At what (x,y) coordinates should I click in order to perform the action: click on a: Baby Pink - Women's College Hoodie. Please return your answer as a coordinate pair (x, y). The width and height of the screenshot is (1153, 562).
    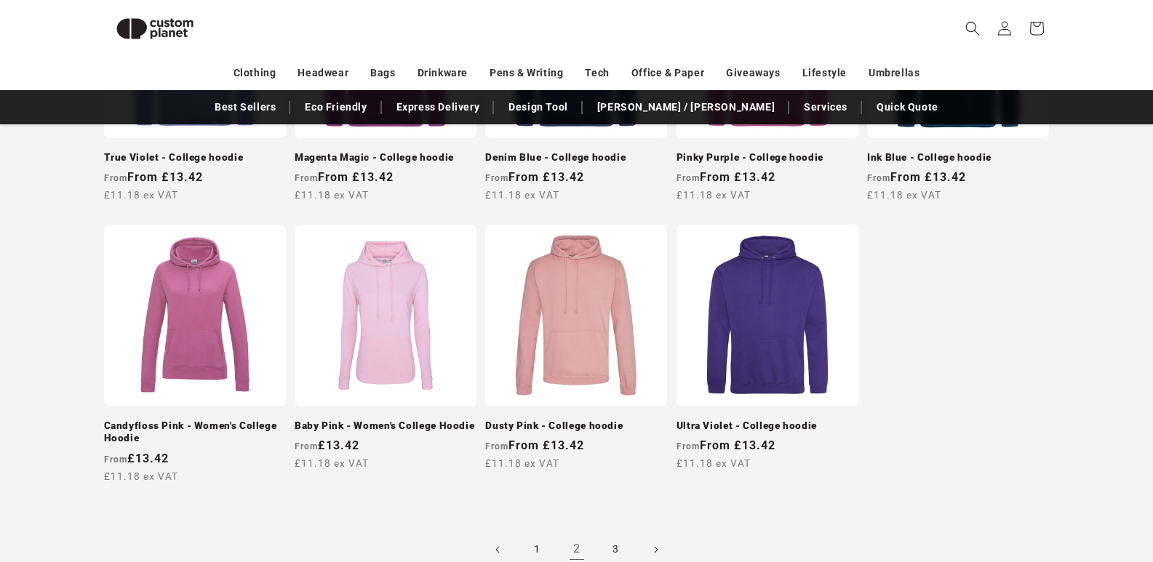
    Looking at the image, I should click on (386, 426).